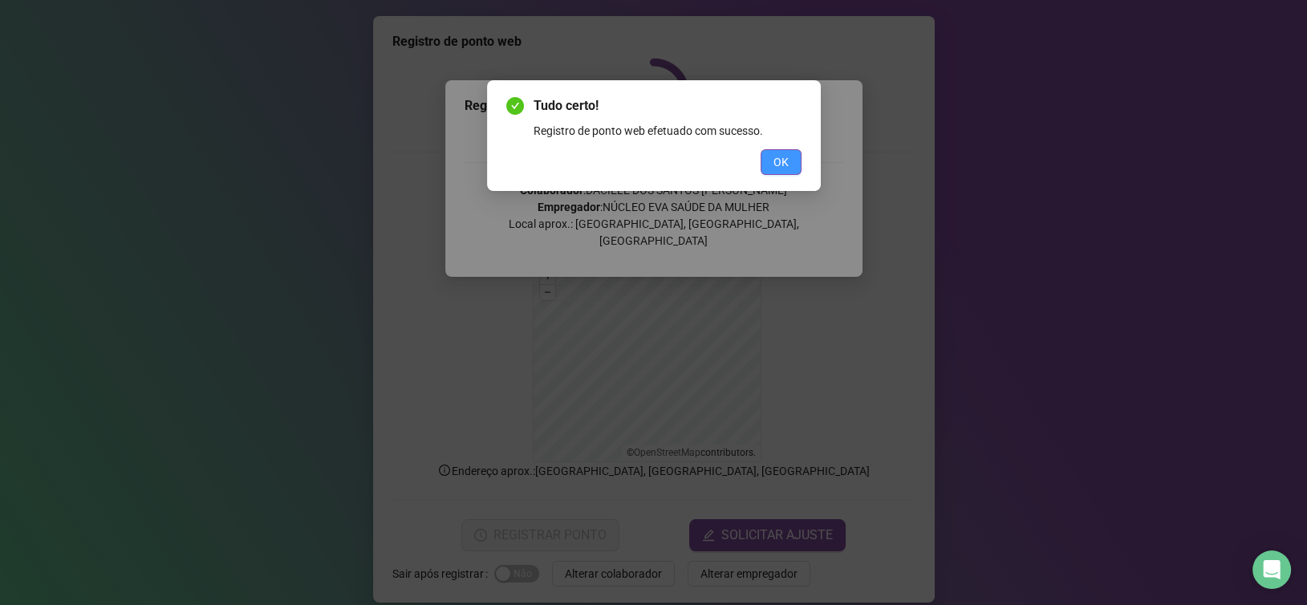 The width and height of the screenshot is (1307, 605). Describe the element at coordinates (668, 131) in the screenshot. I see `div: Registro de ponto web efetuado com sucesso.` at that location.